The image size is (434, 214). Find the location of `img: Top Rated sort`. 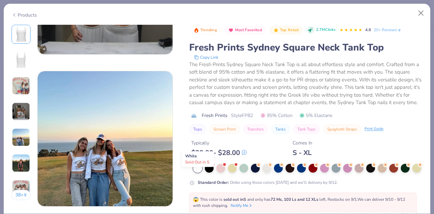

img: Top Rated sort is located at coordinates (276, 30).